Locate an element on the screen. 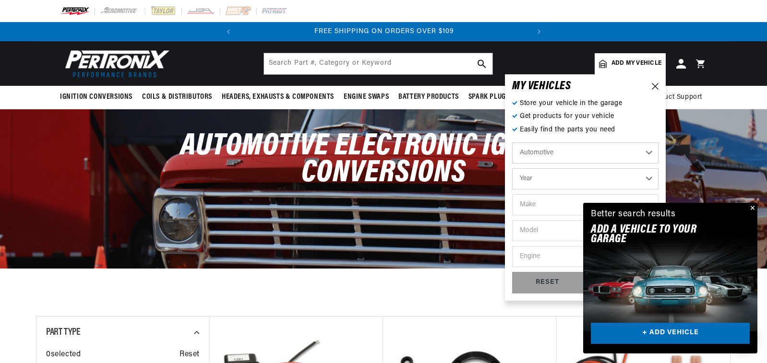 This screenshot has width=767, height=363. h2: Add A VEHICLE to your garage is located at coordinates (658, 235).